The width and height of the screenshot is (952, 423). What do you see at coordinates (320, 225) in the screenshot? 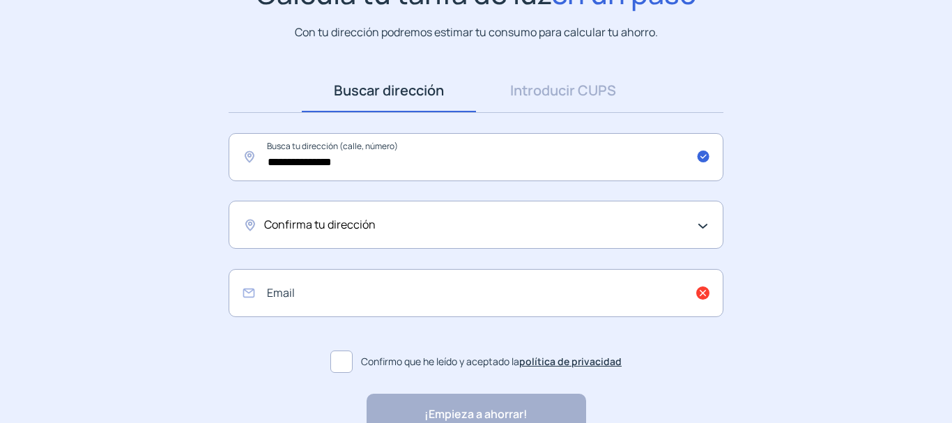
I see `span: Confirma tu dirección` at bounding box center [320, 225].